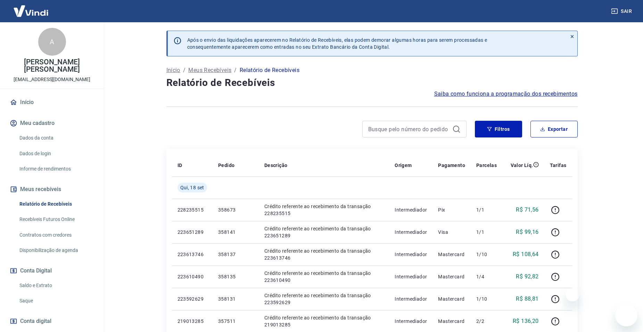 This screenshot has width=643, height=332. What do you see at coordinates (506, 94) in the screenshot?
I see `span: Saiba como funciona a programação dos recebimentos` at bounding box center [506, 94].